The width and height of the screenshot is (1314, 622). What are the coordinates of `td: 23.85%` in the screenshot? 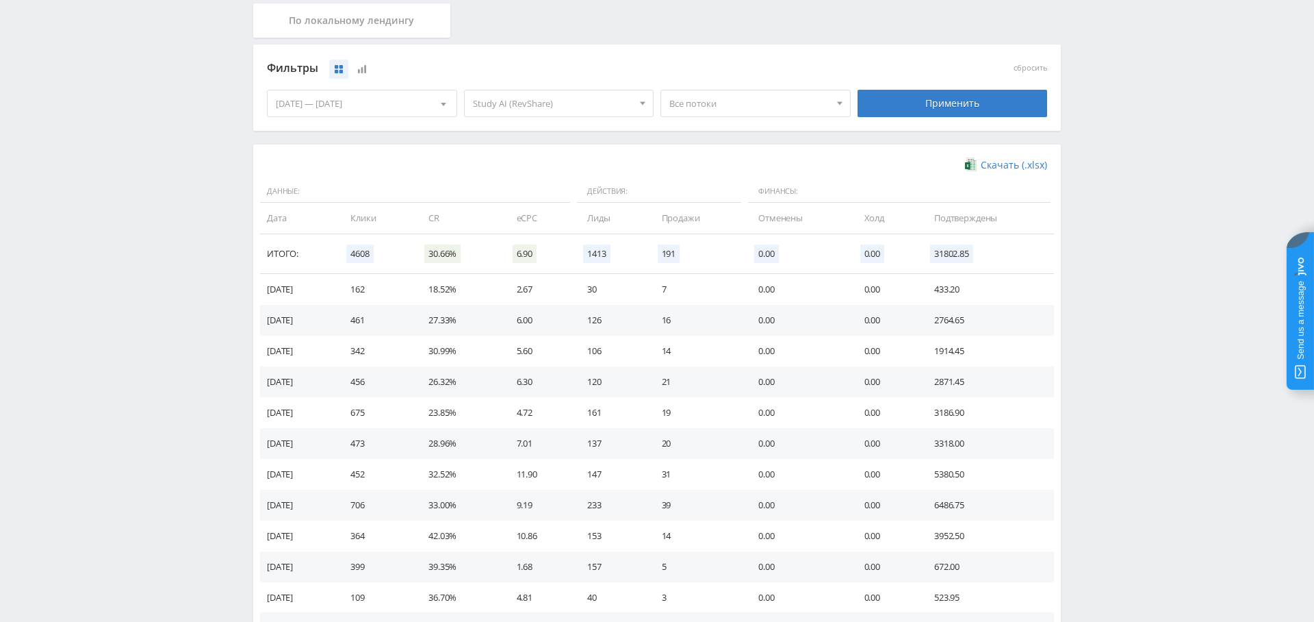 It's located at (459, 412).